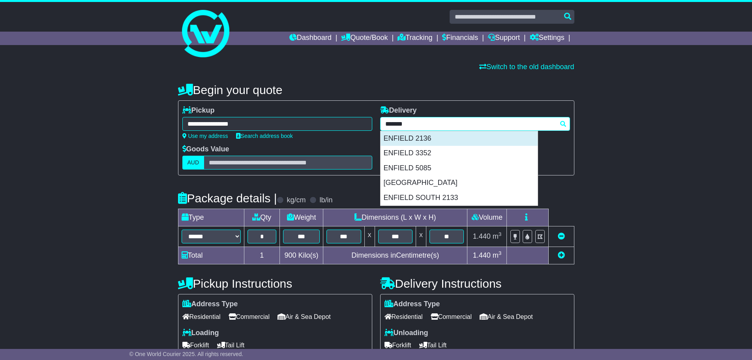  What do you see at coordinates (326, 200) in the screenshot?
I see `label: lb/in` at bounding box center [326, 200].